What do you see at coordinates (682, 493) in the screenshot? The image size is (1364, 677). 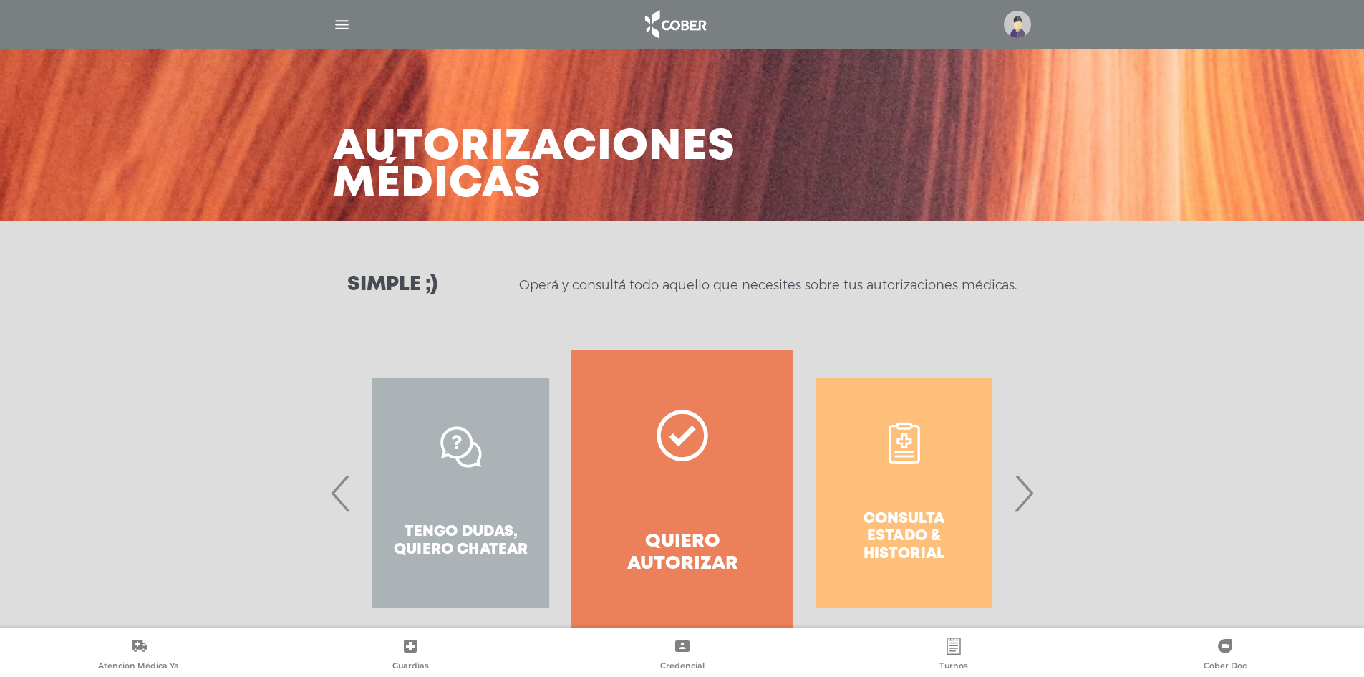 I see `a: Quiero autorizar` at bounding box center [682, 493].